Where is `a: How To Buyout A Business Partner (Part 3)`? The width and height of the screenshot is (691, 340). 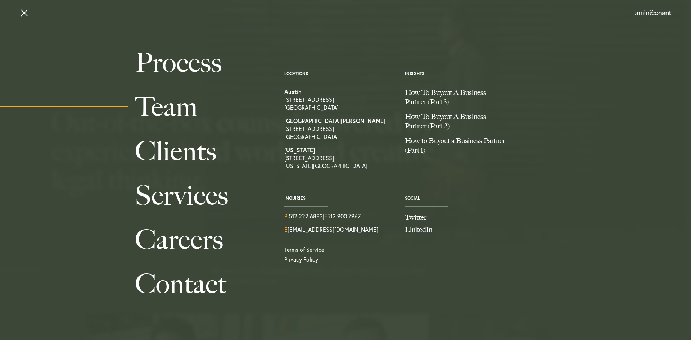 a: How To Buyout A Business Partner (Part 3) is located at coordinates (459, 100).